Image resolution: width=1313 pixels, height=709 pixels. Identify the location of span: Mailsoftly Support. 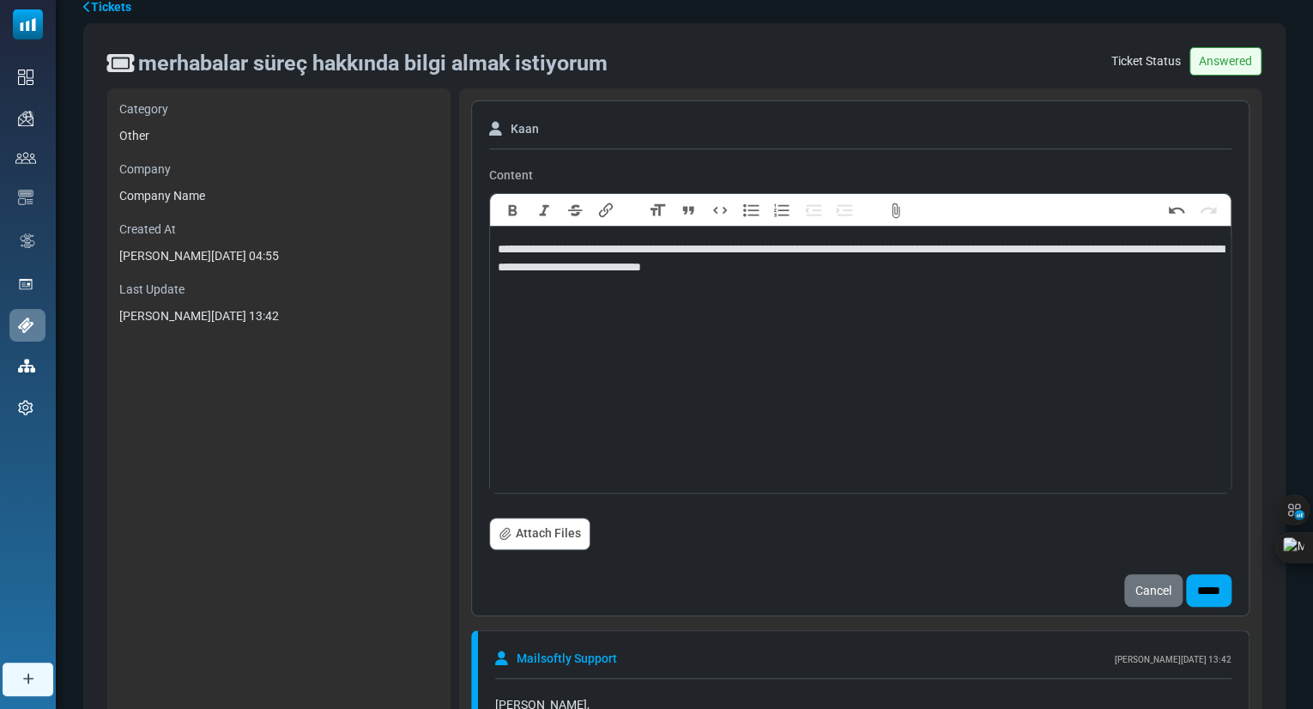
(567, 658).